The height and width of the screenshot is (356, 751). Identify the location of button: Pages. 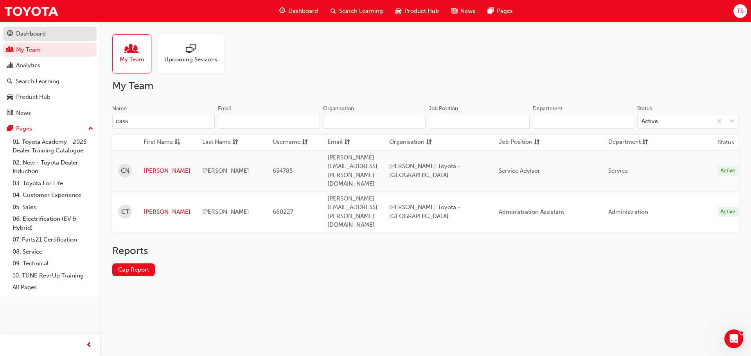
(50, 129).